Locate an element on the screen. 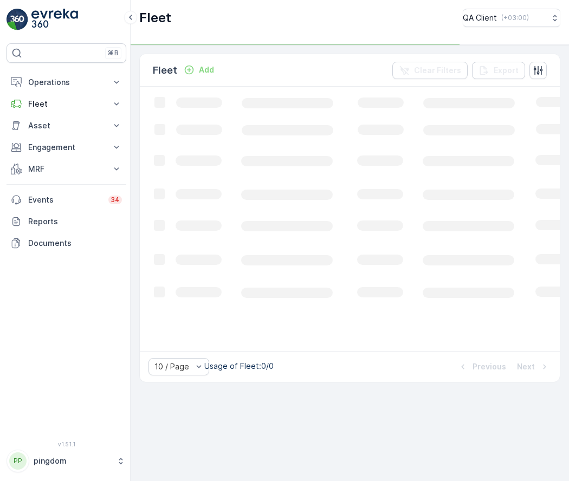 The image size is (569, 481). span: v 1.51.1 is located at coordinates (66, 444).